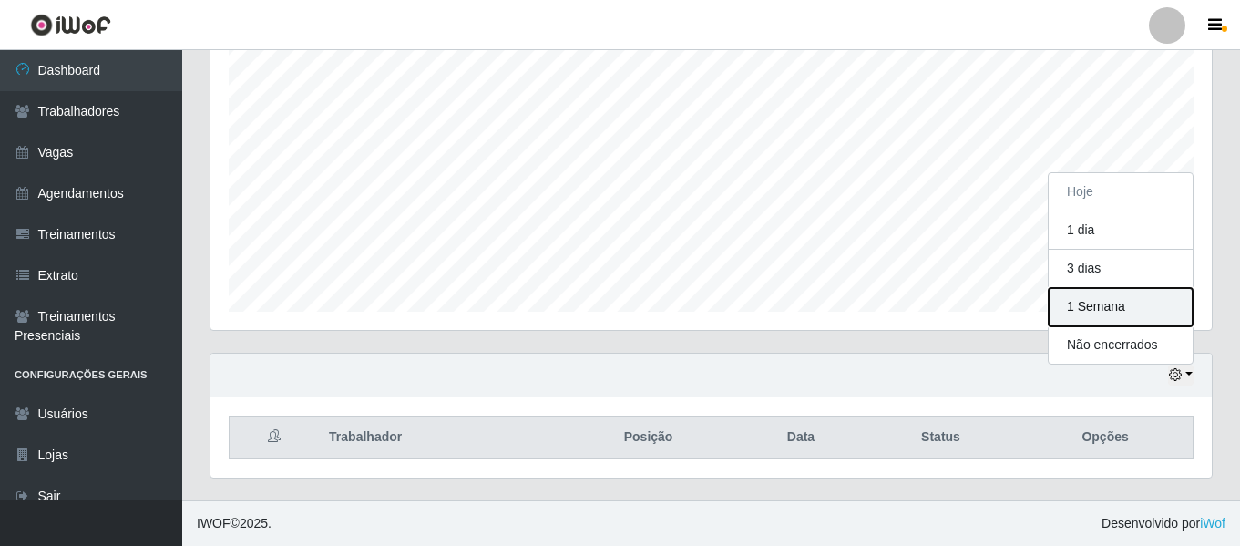  What do you see at coordinates (70, 25) in the screenshot?
I see `img: CoreUI Logo` at bounding box center [70, 25].